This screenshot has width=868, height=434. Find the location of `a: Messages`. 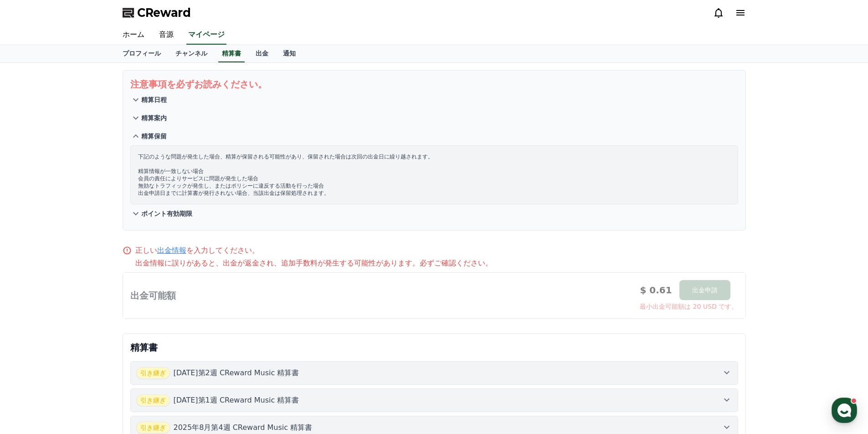

a: Messages is located at coordinates (89, 300).